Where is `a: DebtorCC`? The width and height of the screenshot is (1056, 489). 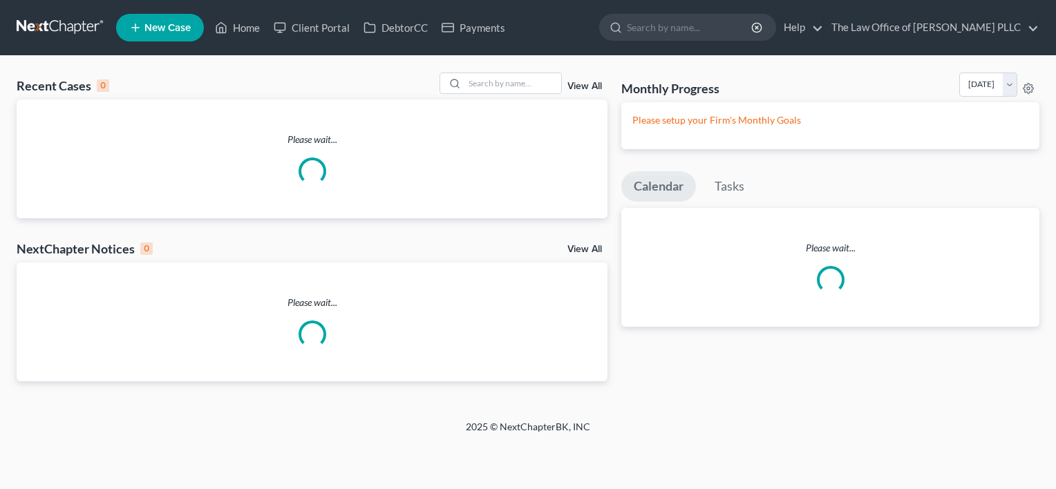 a: DebtorCC is located at coordinates (395, 28).